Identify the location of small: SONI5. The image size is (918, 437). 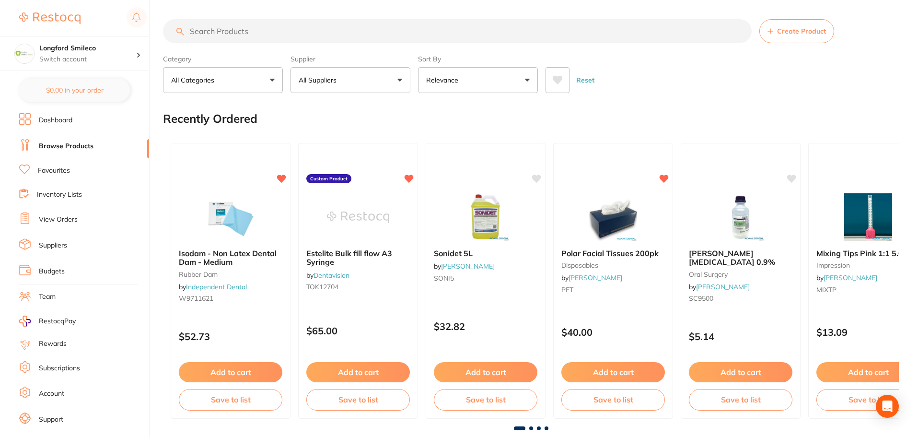
(486, 278).